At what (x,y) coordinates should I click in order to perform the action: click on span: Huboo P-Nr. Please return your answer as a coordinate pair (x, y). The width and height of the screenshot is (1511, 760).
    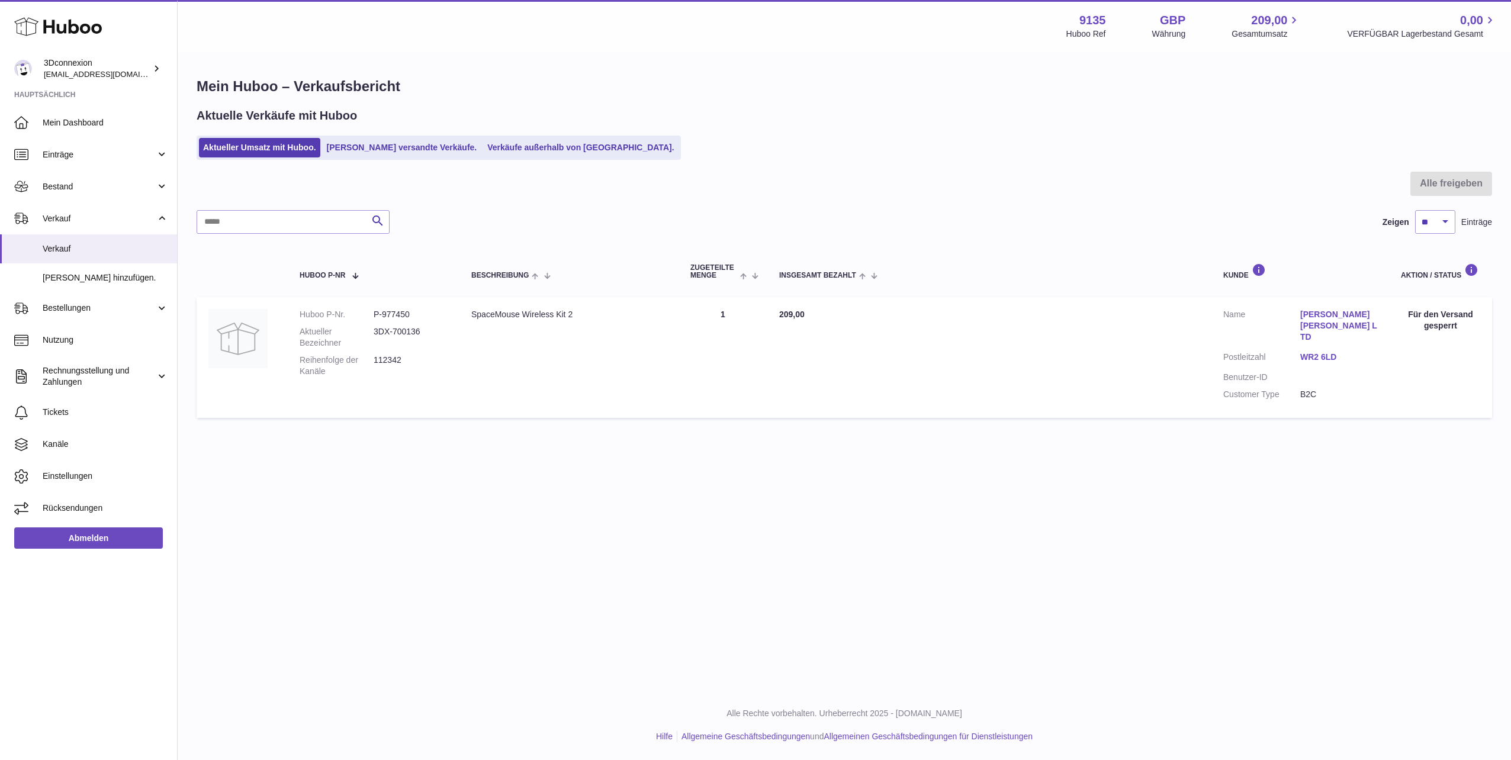
    Looking at the image, I should click on (322, 275).